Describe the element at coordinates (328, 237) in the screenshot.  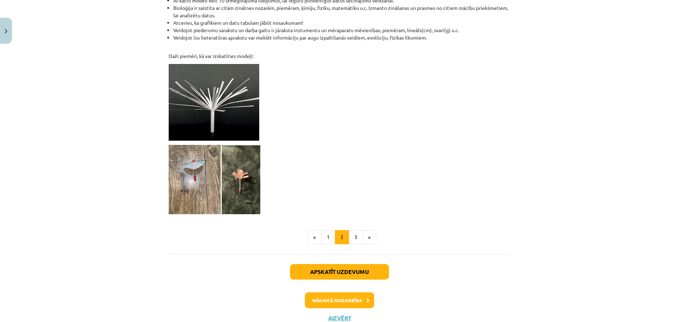
I see `button: 1` at that location.